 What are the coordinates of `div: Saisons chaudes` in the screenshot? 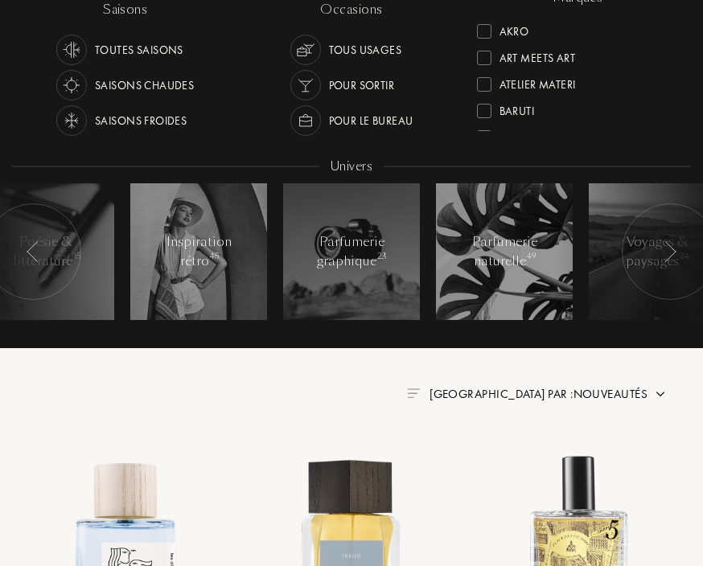 It's located at (144, 85).